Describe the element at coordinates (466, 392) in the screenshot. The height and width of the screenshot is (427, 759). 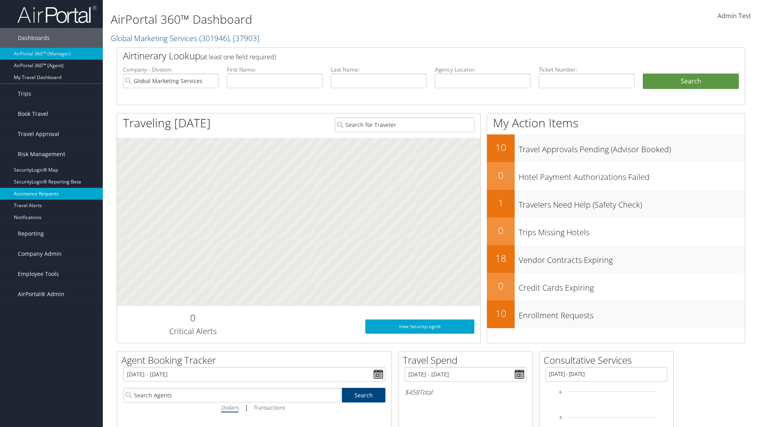
I see `h6: Total` at that location.